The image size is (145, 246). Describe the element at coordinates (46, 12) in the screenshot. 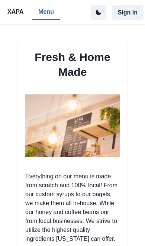

I see `p: Menu` at that location.